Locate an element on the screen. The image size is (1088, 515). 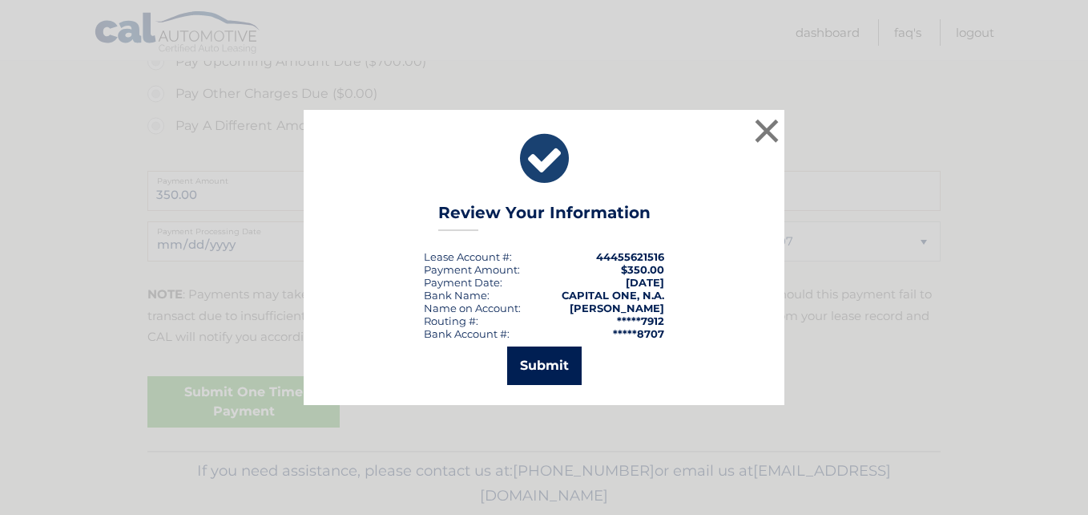
div: Name on Account: is located at coordinates (472, 308).